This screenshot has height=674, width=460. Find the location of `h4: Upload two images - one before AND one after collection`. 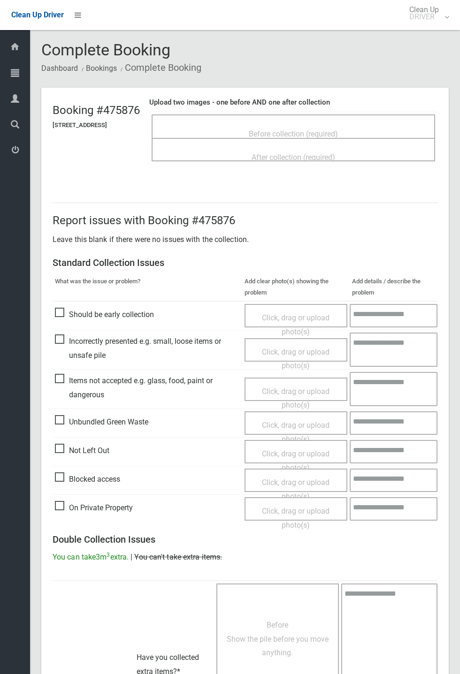

h4: Upload two images - one before AND one after collection is located at coordinates (293, 102).